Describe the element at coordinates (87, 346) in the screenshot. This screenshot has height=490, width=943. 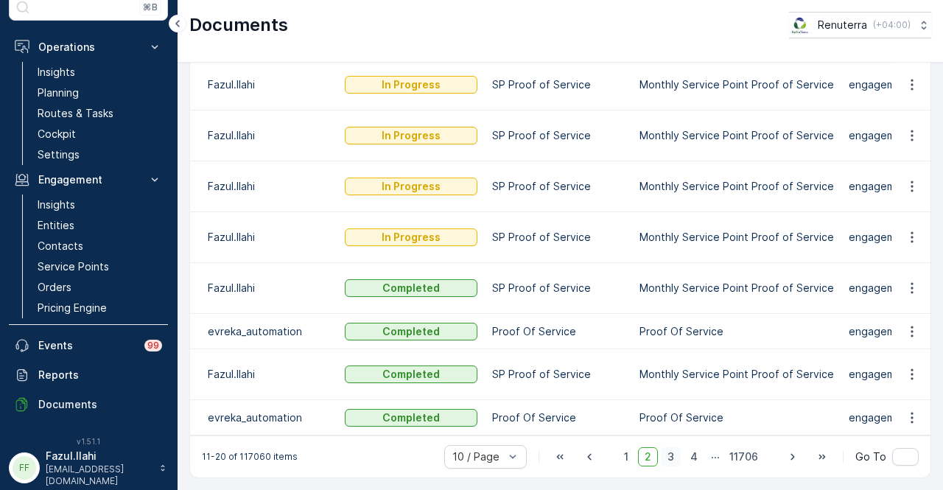
I see `p: Events` at that location.